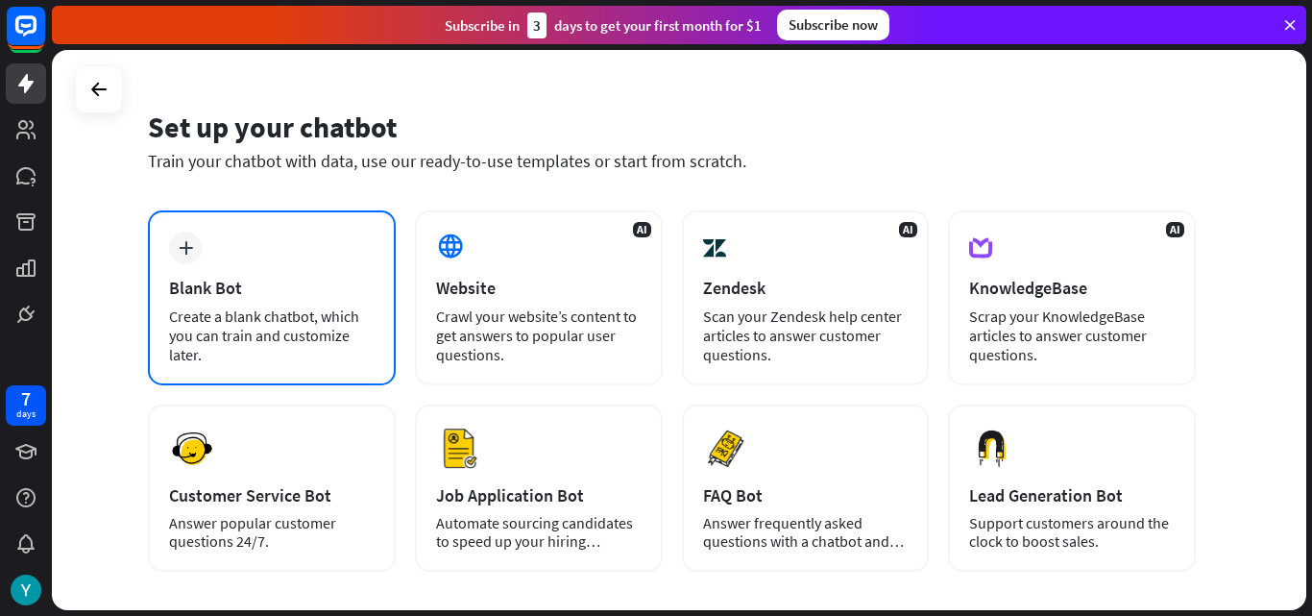  I want to click on div: Train your chatbot with data, use our ready-to-use templates or start from scratch., so click(671, 160).